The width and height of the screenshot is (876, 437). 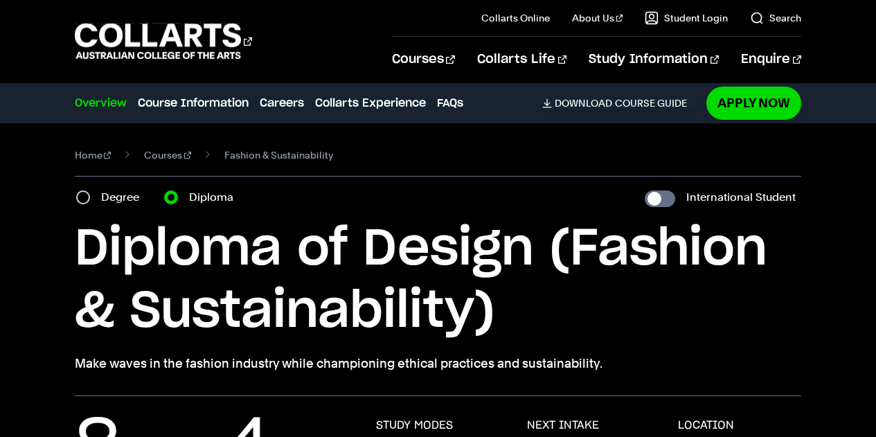 I want to click on label: Diploma, so click(x=215, y=197).